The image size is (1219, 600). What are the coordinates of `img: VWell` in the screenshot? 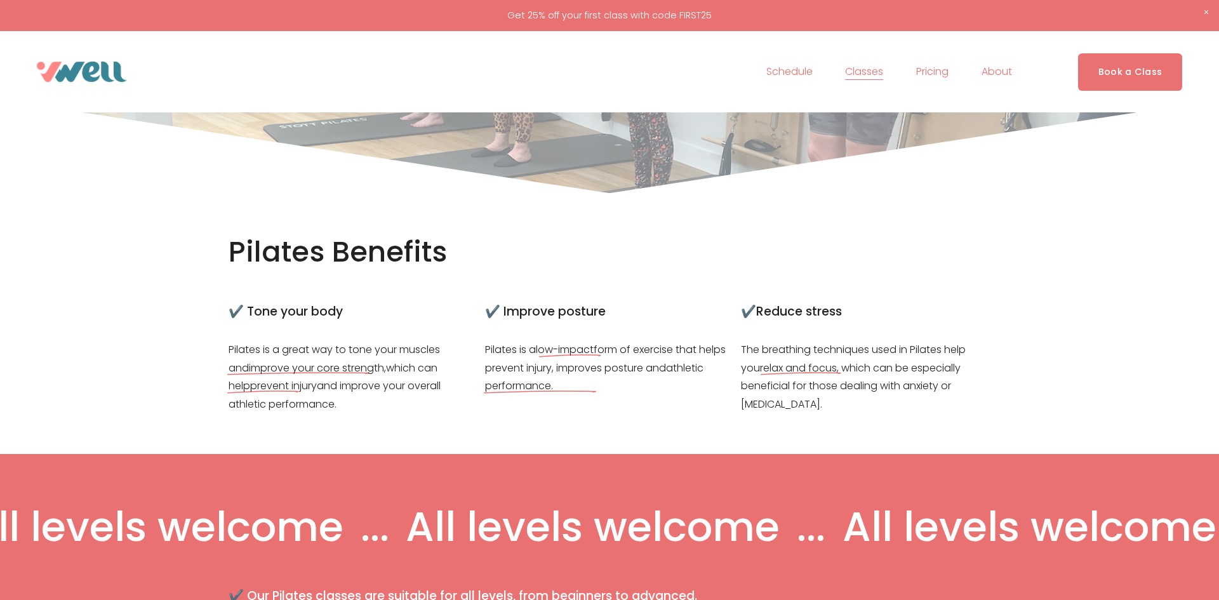 It's located at (82, 72).